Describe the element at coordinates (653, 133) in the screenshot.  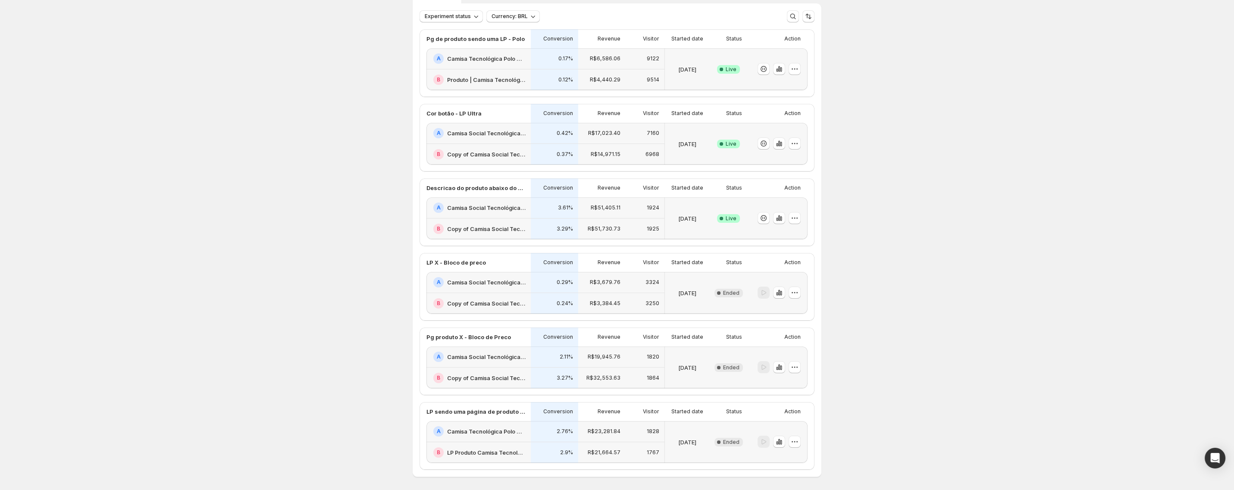
I see `p: 7160` at that location.